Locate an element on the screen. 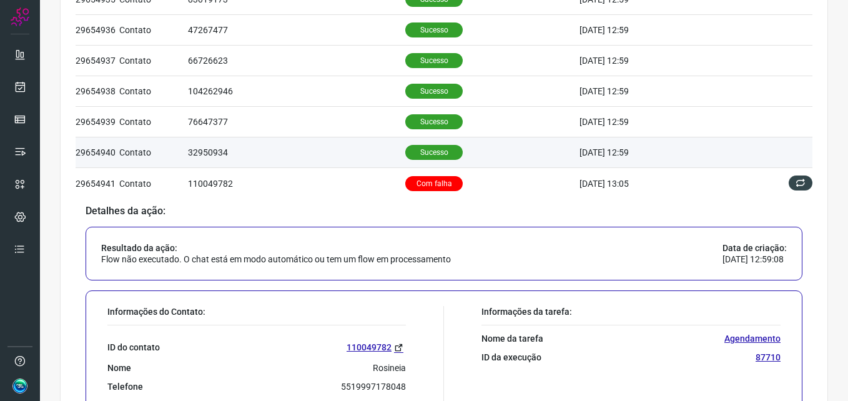 The image size is (848, 401). p: ID do contato is located at coordinates (134, 347).